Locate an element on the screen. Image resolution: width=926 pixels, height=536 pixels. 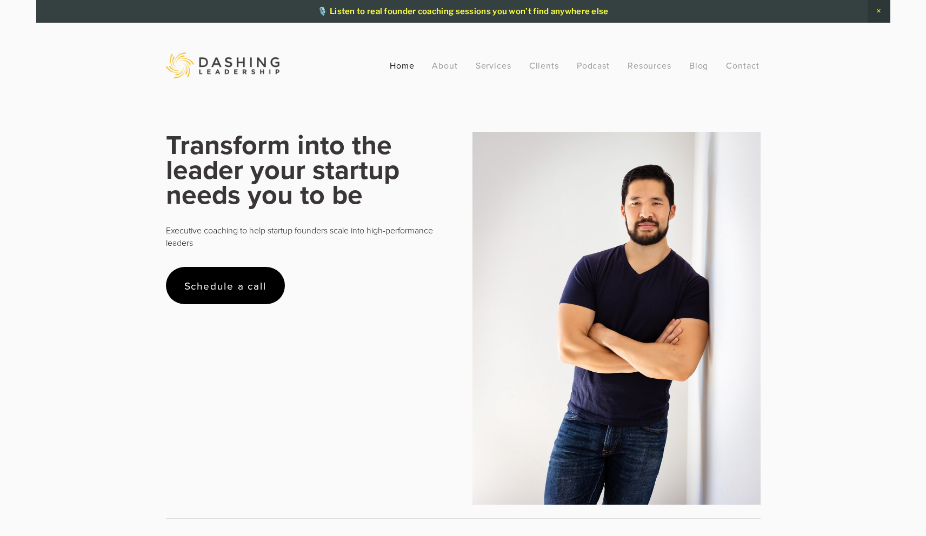
a: Blog is located at coordinates (699, 65).